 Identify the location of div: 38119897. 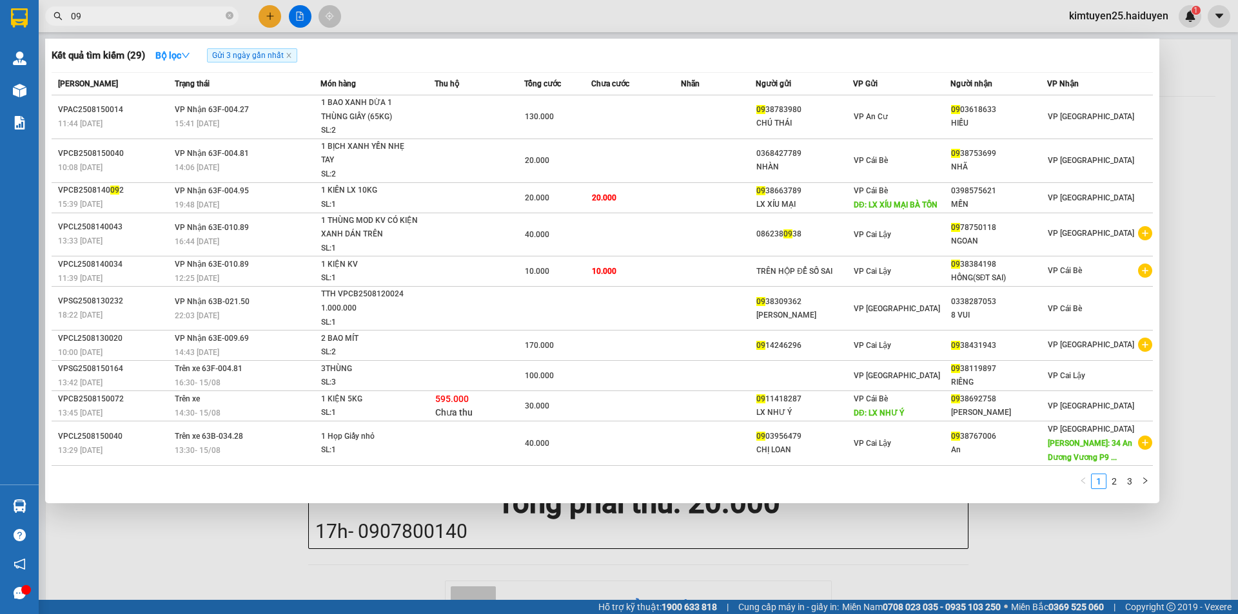
(999, 369).